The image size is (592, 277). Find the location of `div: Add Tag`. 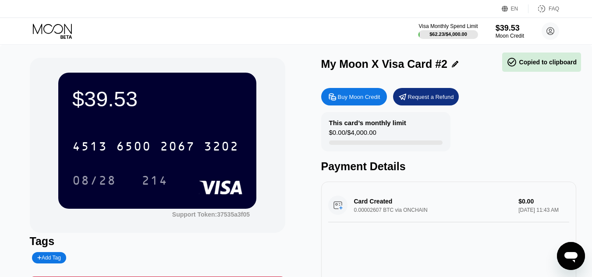

div: Add Tag is located at coordinates (49, 258).